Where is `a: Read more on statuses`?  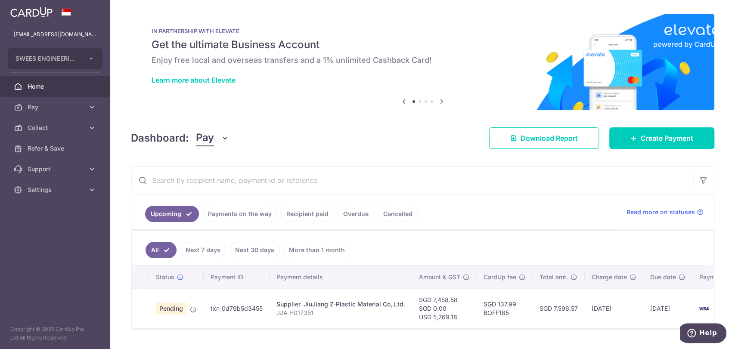
a: Read more on statuses is located at coordinates (665, 212).